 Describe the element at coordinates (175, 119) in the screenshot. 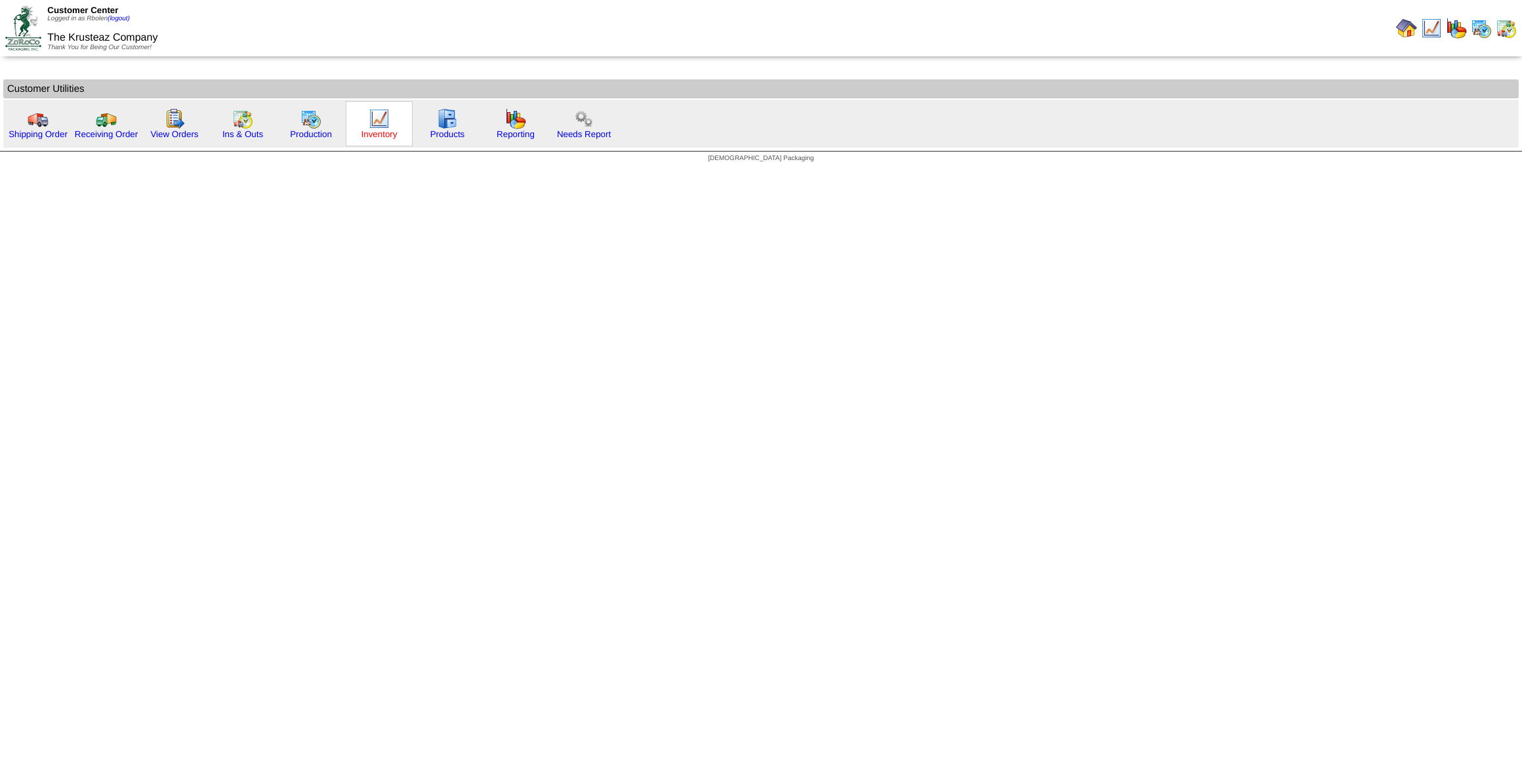

I see `img: workorder.gif` at that location.